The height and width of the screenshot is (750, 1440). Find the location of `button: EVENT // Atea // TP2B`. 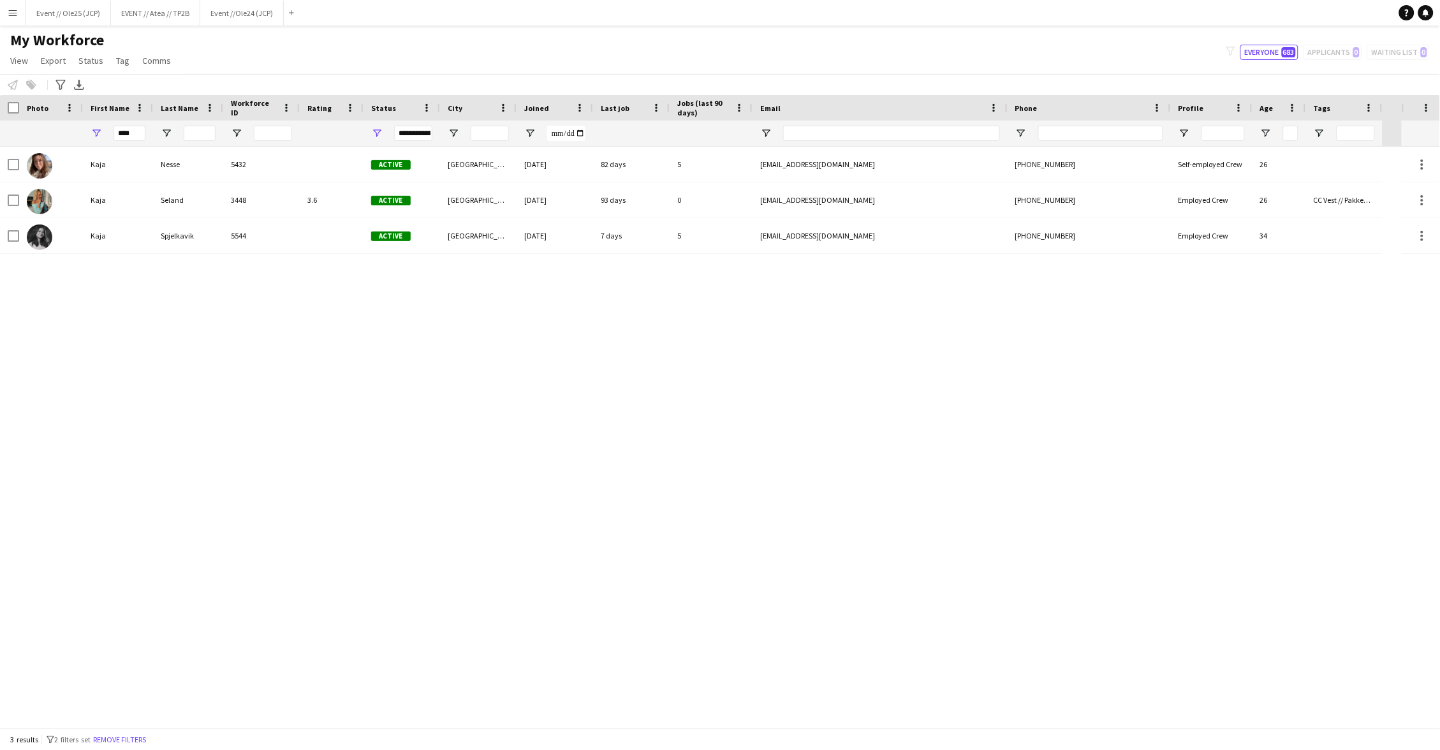

button: EVENT // Atea // TP2B is located at coordinates (156, 13).